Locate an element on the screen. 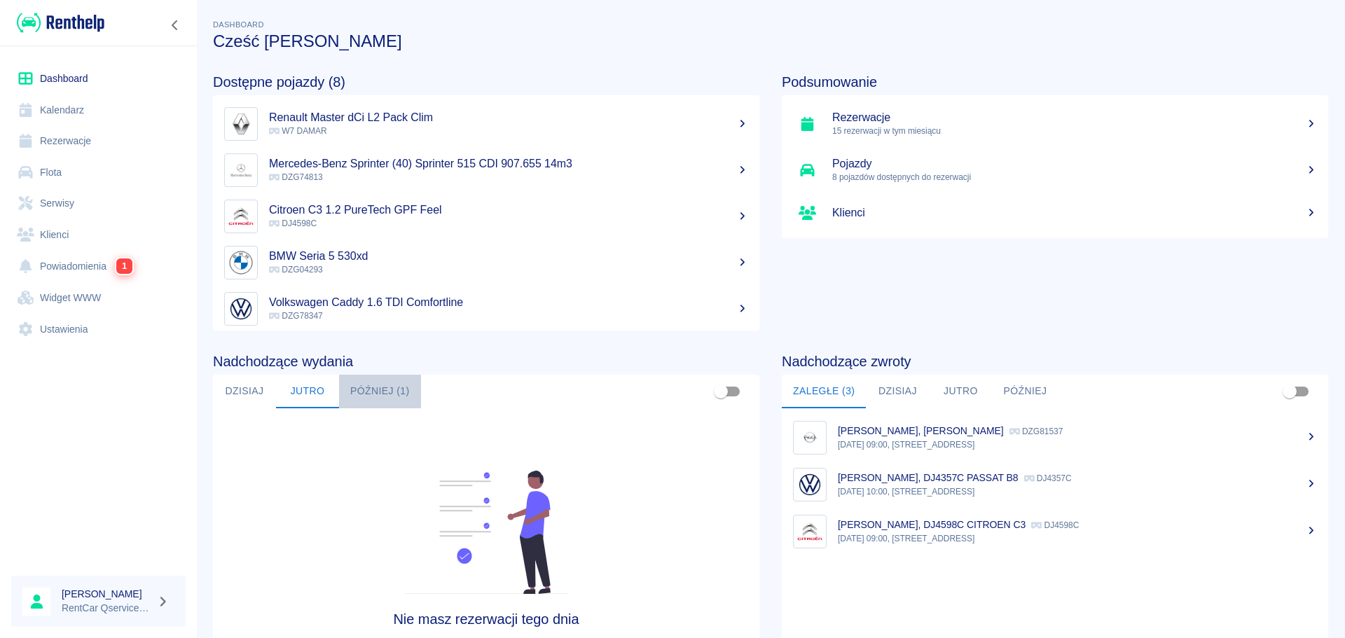  p: DZG81537 is located at coordinates (1036, 432).